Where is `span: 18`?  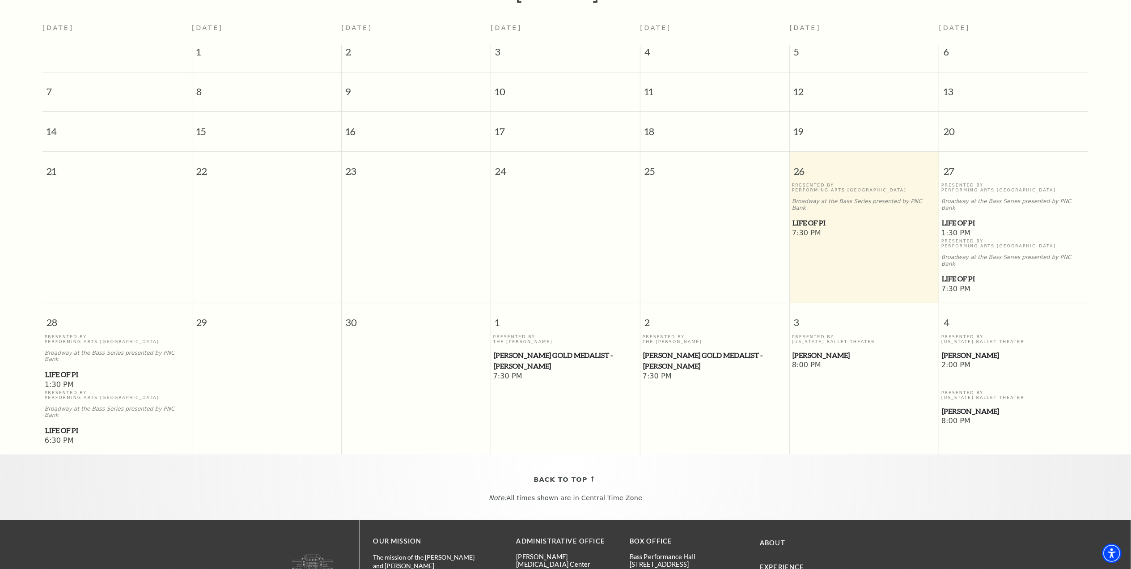 span: 18 is located at coordinates (715, 127).